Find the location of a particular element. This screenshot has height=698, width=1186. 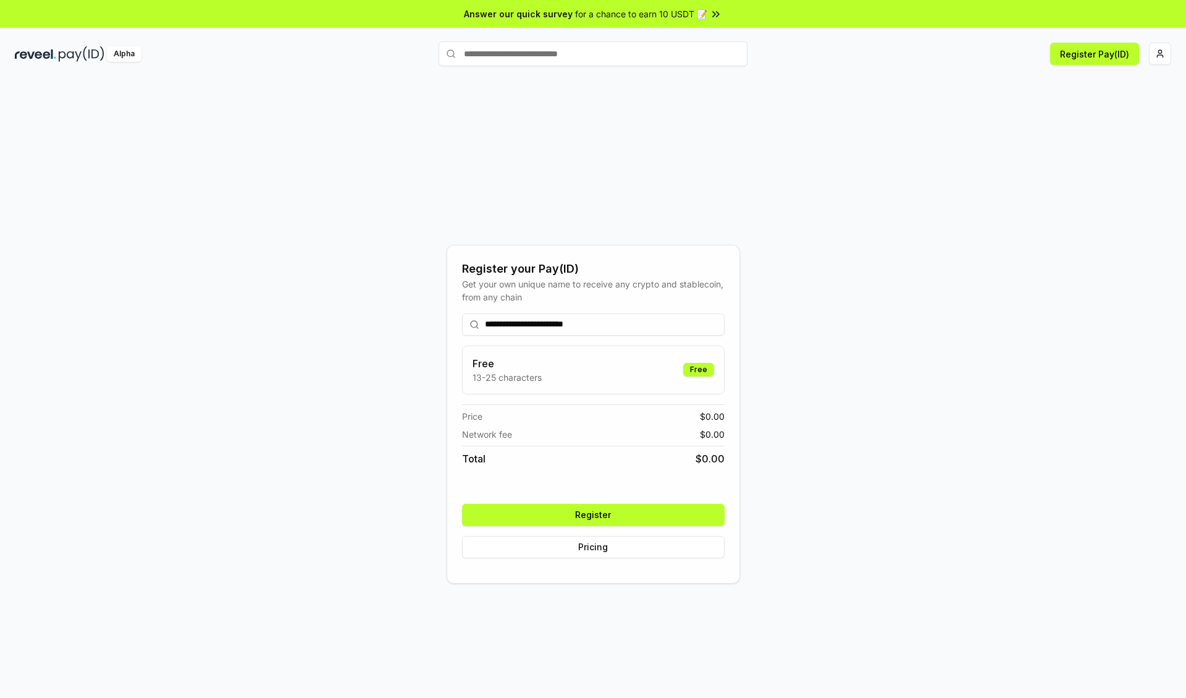

div: Register your Pay(ID) is located at coordinates (593, 269).